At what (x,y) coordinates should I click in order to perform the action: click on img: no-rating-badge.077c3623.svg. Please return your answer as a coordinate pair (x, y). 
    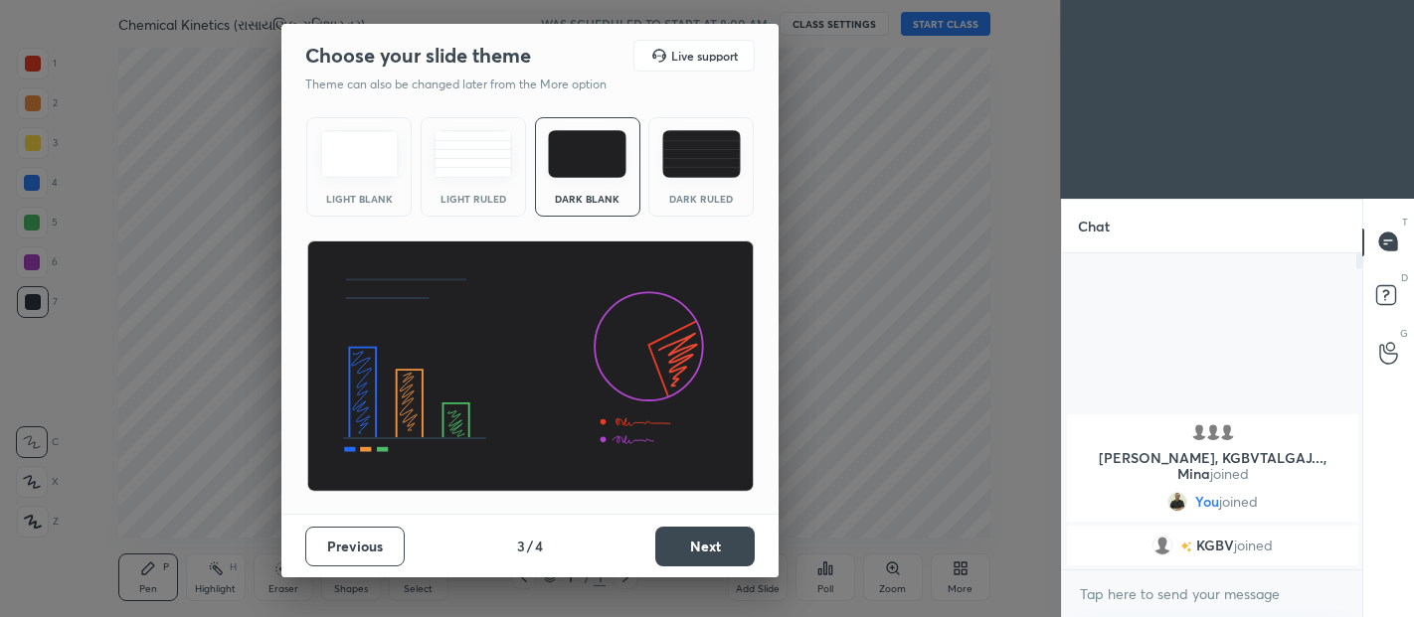
    Looking at the image, I should click on (1186, 547).